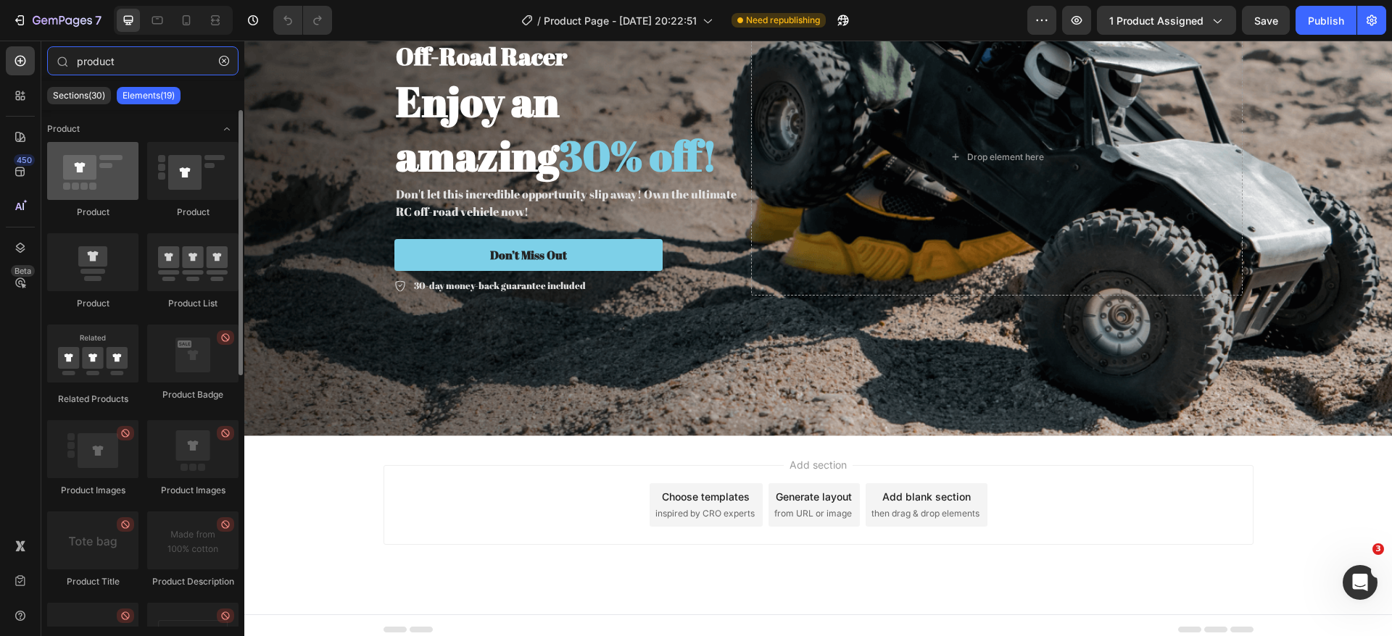 This screenshot has width=1392, height=636. What do you see at coordinates (63, 129) in the screenshot?
I see `span: Product` at bounding box center [63, 129].